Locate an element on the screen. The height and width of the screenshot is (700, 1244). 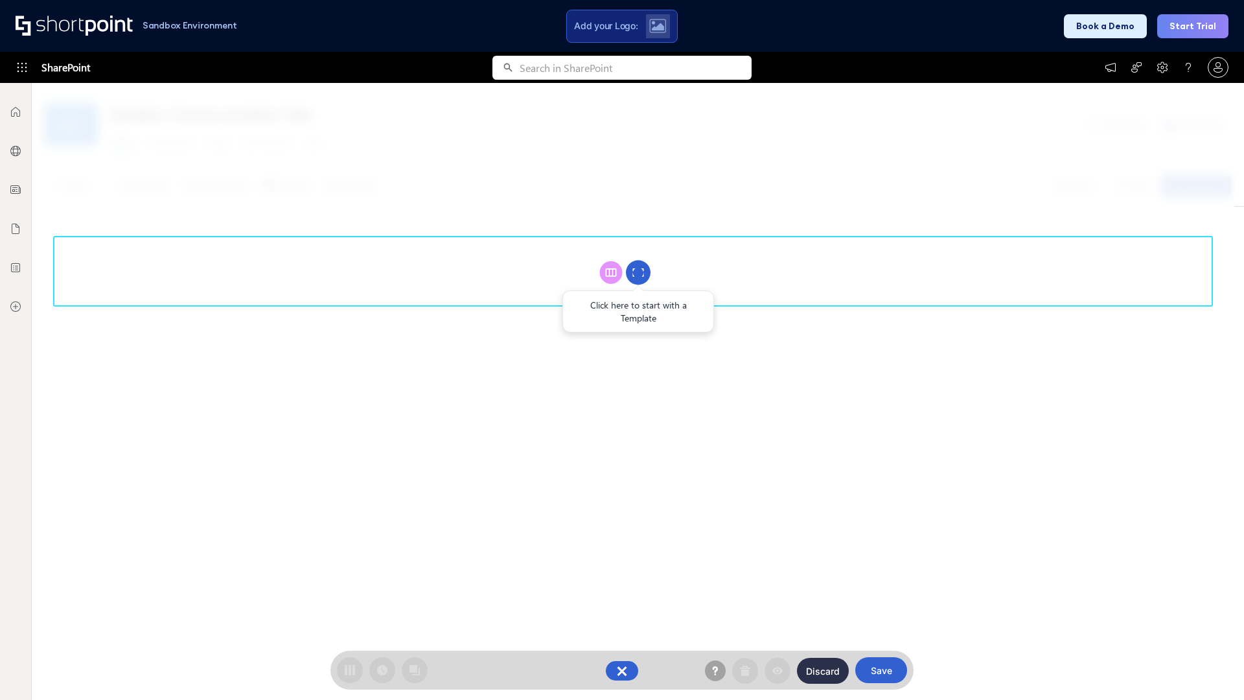
button: Book a Demo is located at coordinates (1105, 26).